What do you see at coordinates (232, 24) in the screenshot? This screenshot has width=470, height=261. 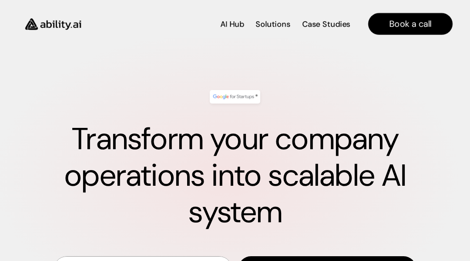 I see `p: AI Hub` at bounding box center [232, 24].